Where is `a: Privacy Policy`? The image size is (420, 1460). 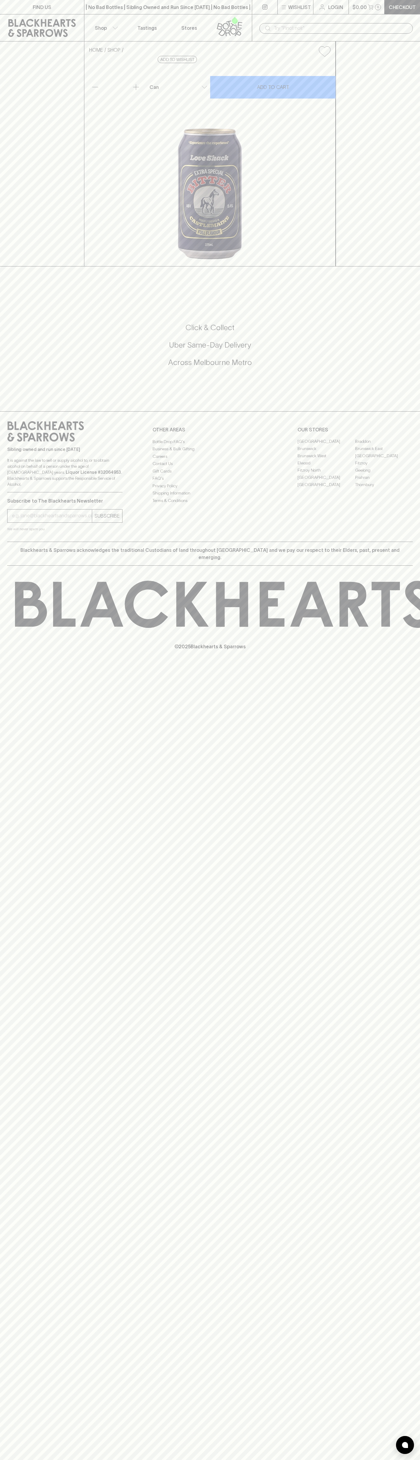 a: Privacy Policy is located at coordinates (210, 486).